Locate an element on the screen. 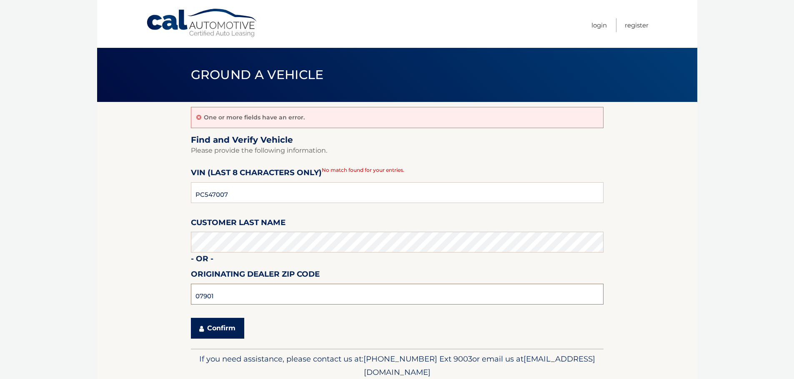 This screenshot has width=794, height=379. span: Ground a Vehicle is located at coordinates (257, 75).